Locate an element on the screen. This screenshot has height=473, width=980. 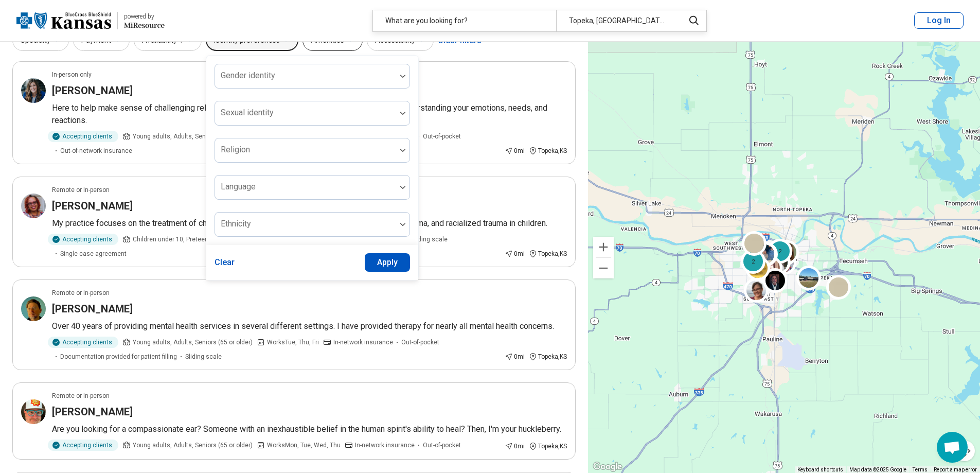
p: My practice focuses on the treatment of childhood trauma, problematic sexual behavior related to ... is located at coordinates (309, 223).